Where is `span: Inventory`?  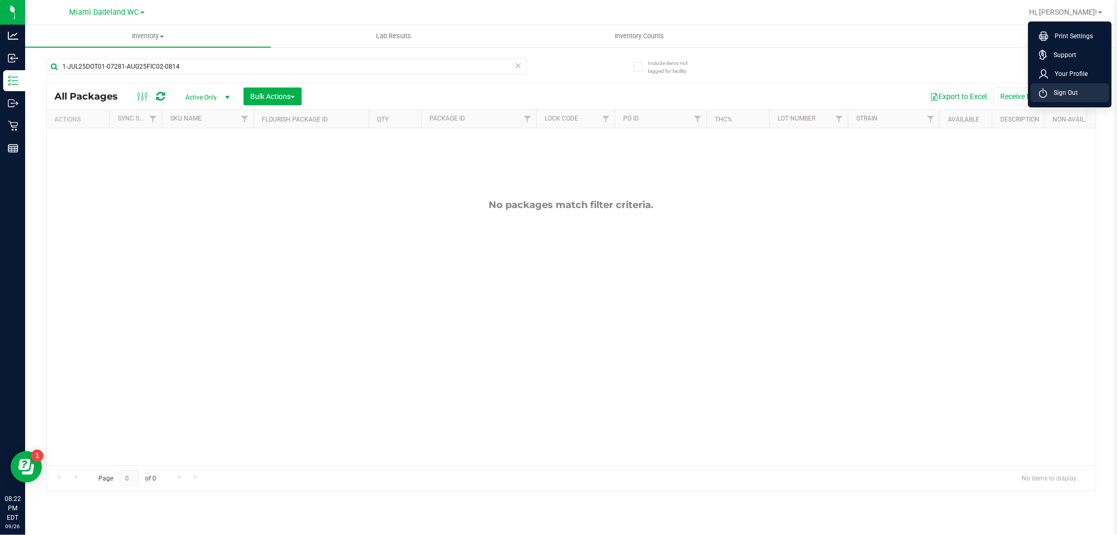
span: Inventory is located at coordinates (148, 36).